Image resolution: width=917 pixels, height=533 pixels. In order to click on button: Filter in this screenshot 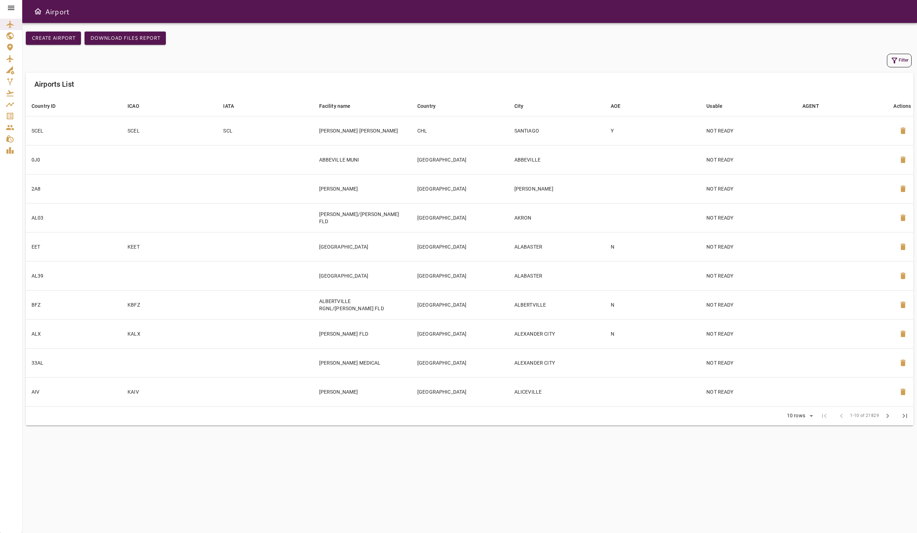, I will do `click(899, 61)`.